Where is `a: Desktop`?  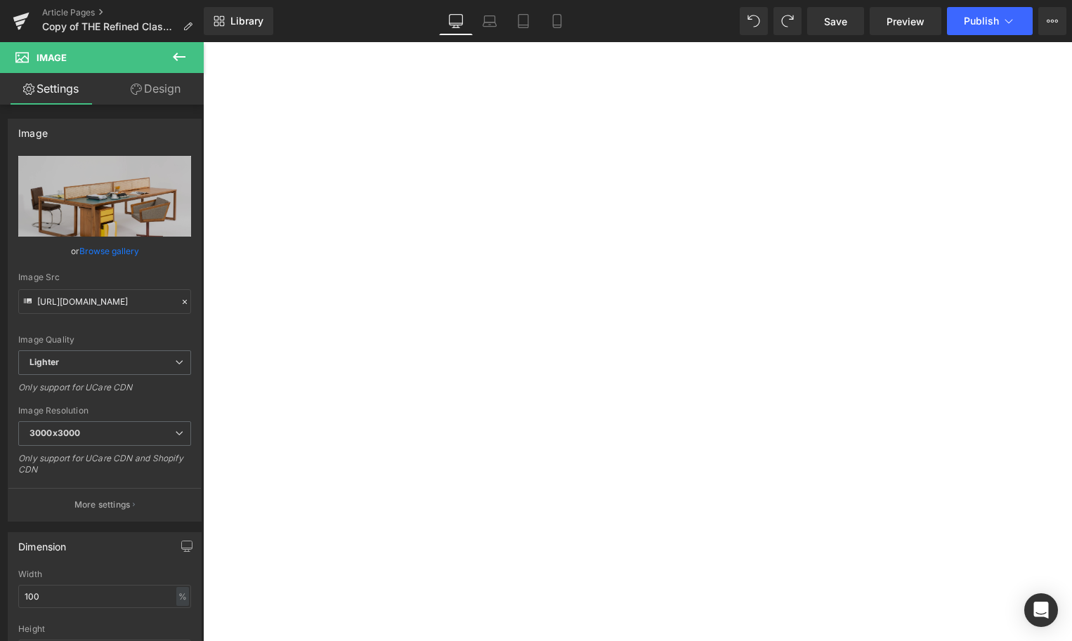 a: Desktop is located at coordinates (456, 21).